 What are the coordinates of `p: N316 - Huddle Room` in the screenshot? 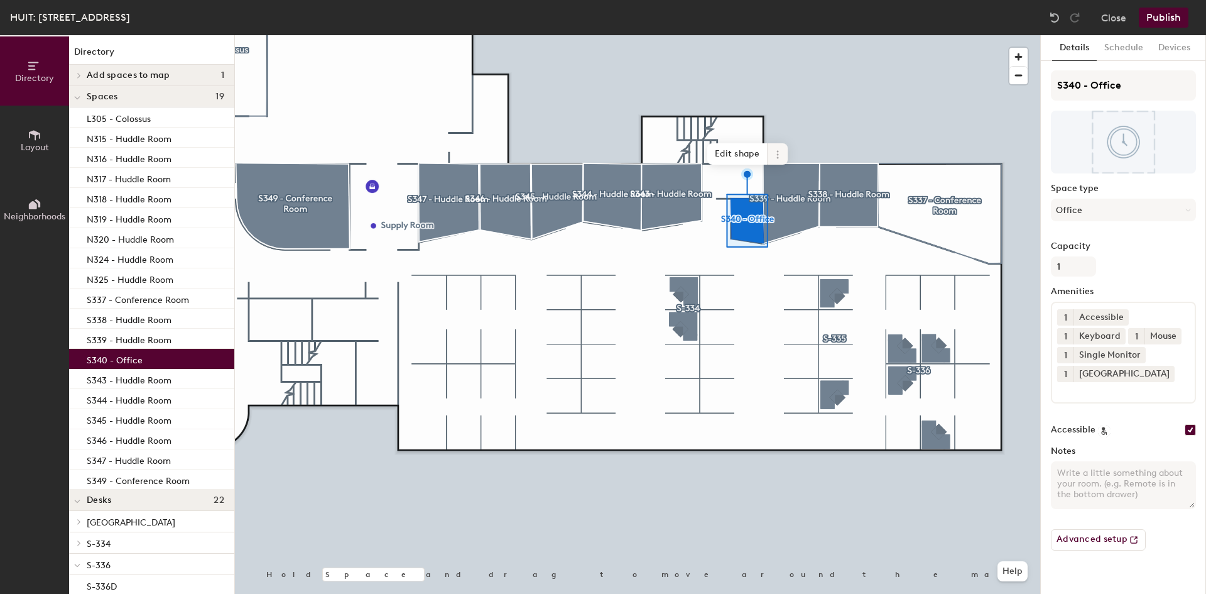 It's located at (129, 157).